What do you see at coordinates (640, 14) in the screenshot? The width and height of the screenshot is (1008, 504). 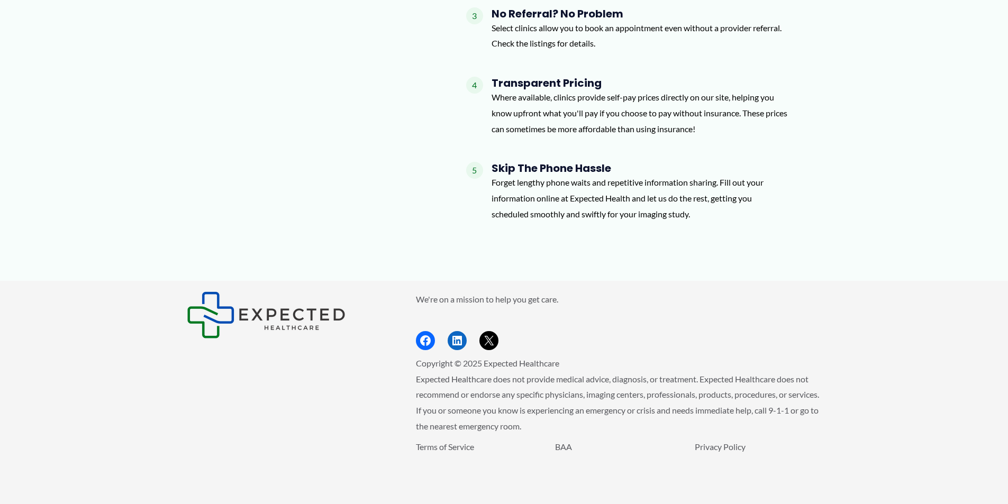 I see `h4: No Referral? No Problem` at bounding box center [640, 14].